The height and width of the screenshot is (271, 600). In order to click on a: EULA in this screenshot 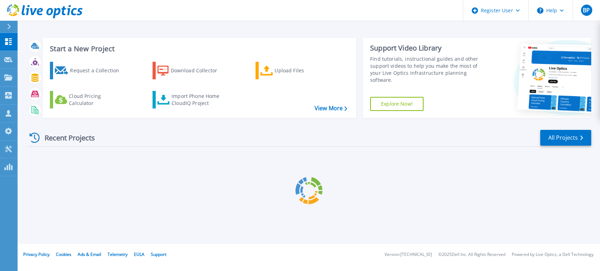, I will do `click(139, 254)`.